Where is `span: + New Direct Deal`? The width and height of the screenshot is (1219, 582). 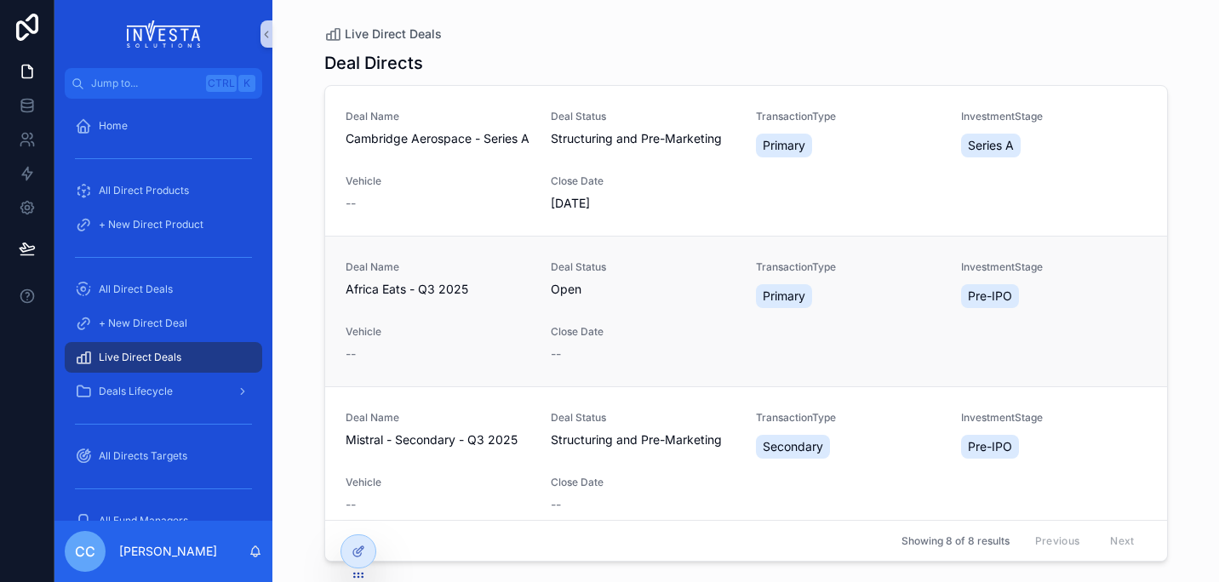
span: + New Direct Deal is located at coordinates (143, 324).